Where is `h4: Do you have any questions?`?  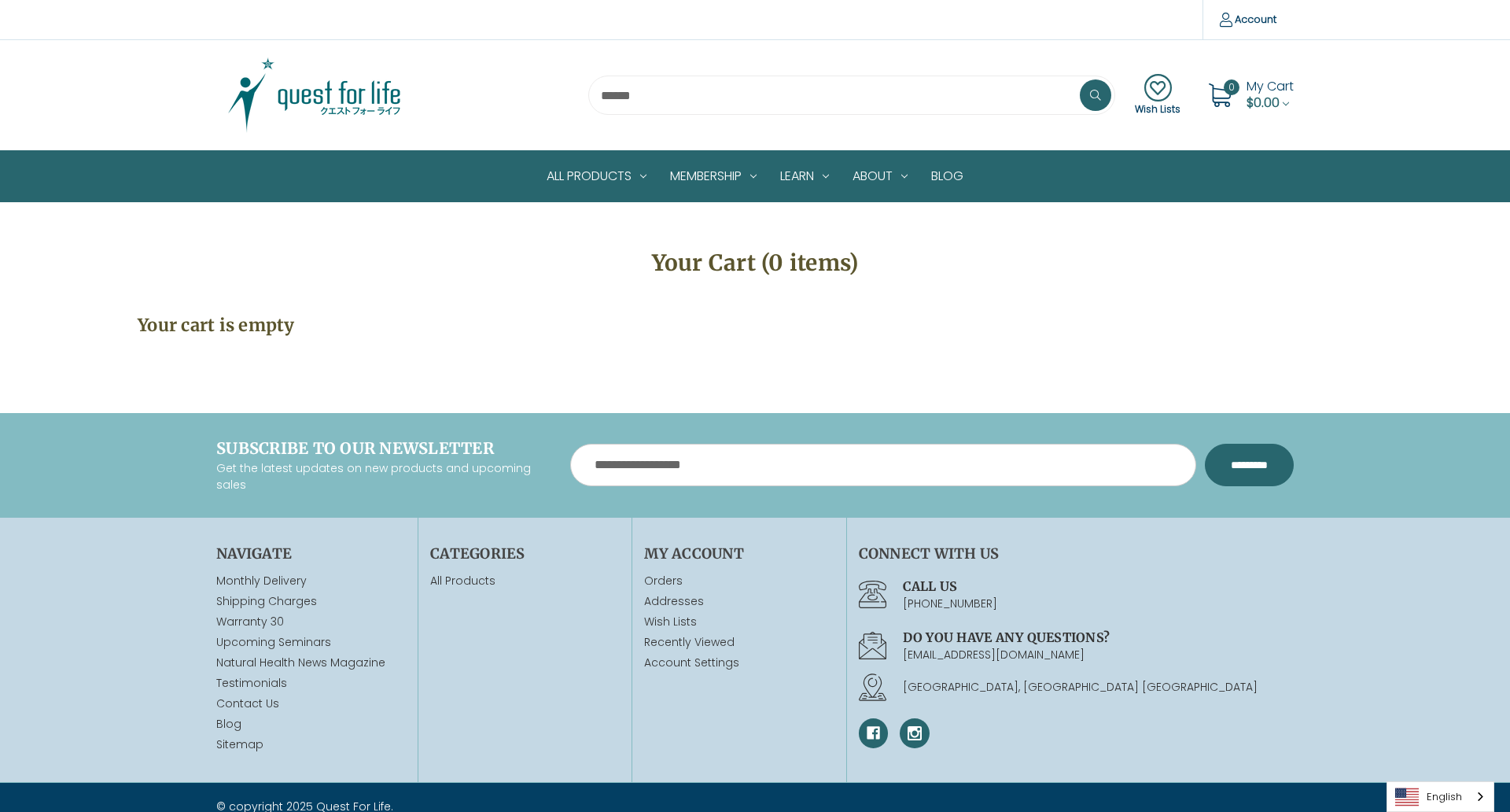
h4: Do you have any questions? is located at coordinates (1098, 637).